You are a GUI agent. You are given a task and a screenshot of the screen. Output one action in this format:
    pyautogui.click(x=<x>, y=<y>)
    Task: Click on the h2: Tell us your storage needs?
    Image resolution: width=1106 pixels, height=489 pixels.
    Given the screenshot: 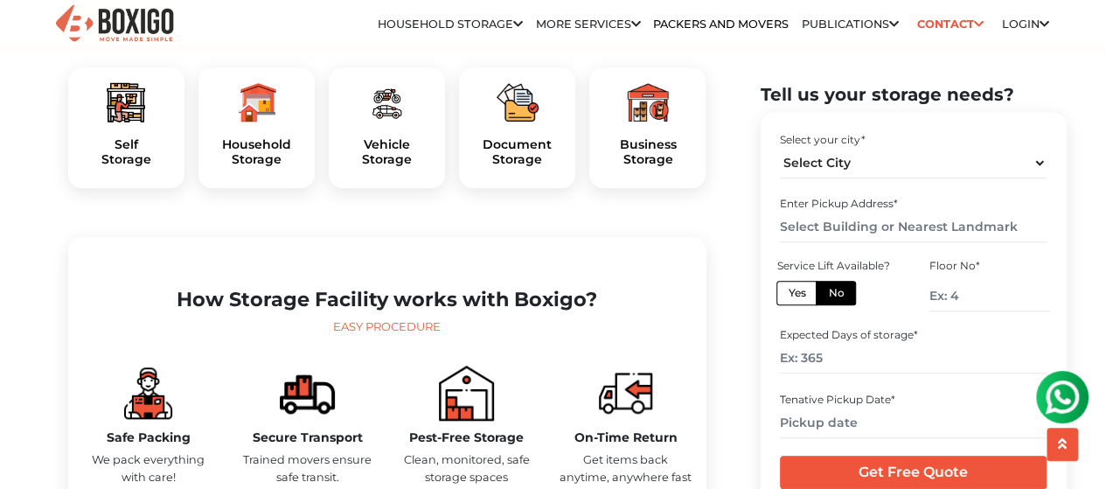 What is the action you would take?
    pyautogui.click(x=914, y=94)
    